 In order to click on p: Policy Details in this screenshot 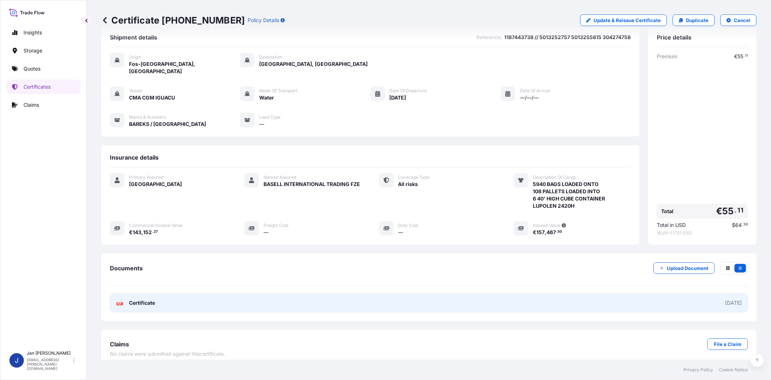, I will do `click(263, 20)`.